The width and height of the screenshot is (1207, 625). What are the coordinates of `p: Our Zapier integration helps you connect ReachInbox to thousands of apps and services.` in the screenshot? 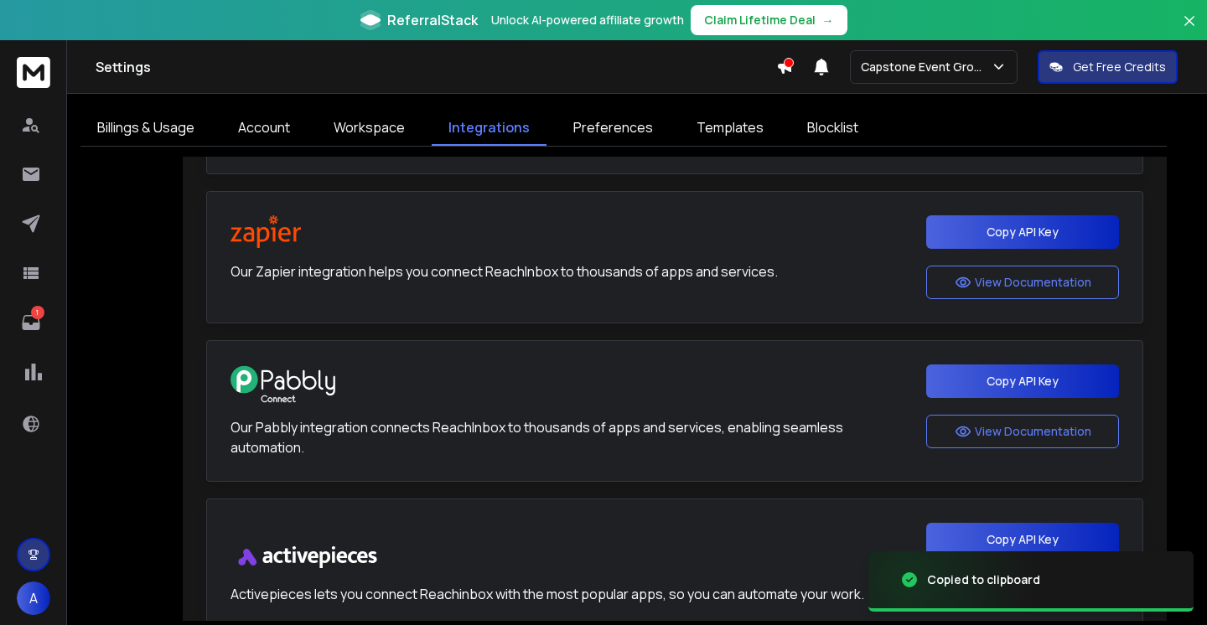 It's located at (504, 271).